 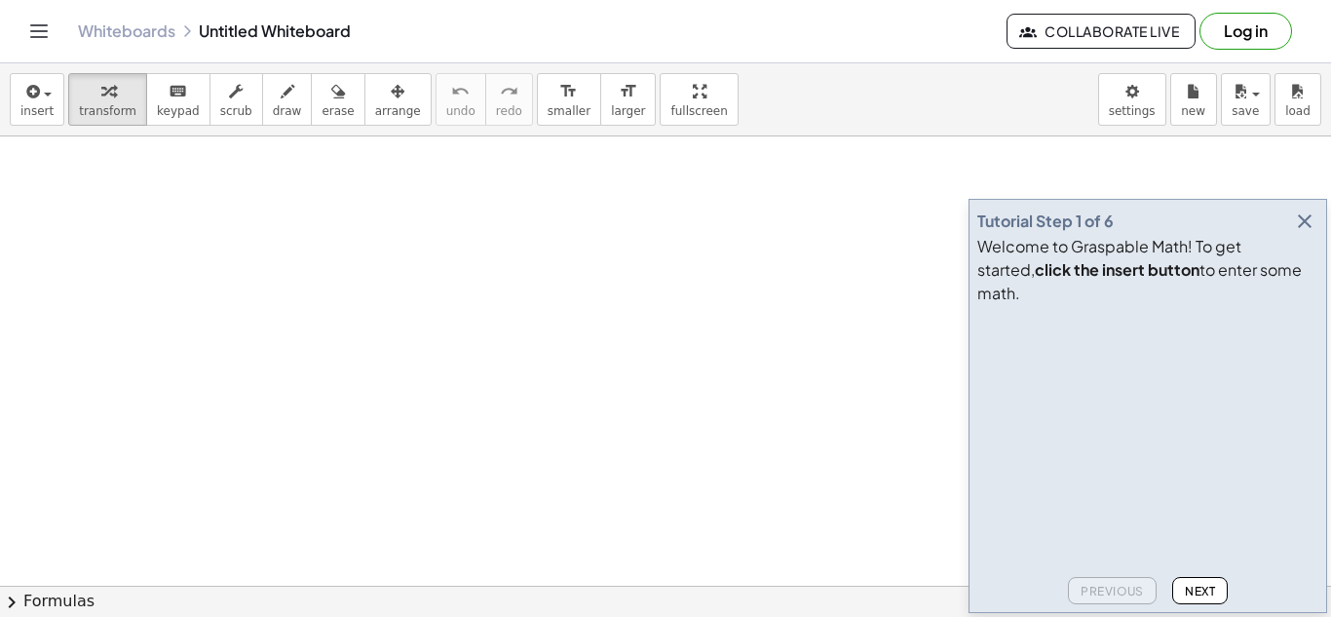 What do you see at coordinates (569, 111) in the screenshot?
I see `span: smaller` at bounding box center [569, 111].